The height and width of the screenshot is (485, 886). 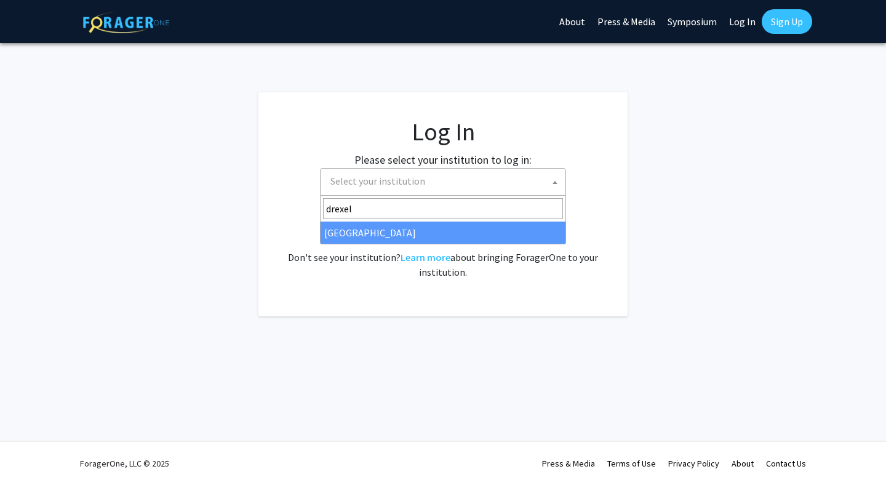 I want to click on a: Contact Us, so click(x=786, y=463).